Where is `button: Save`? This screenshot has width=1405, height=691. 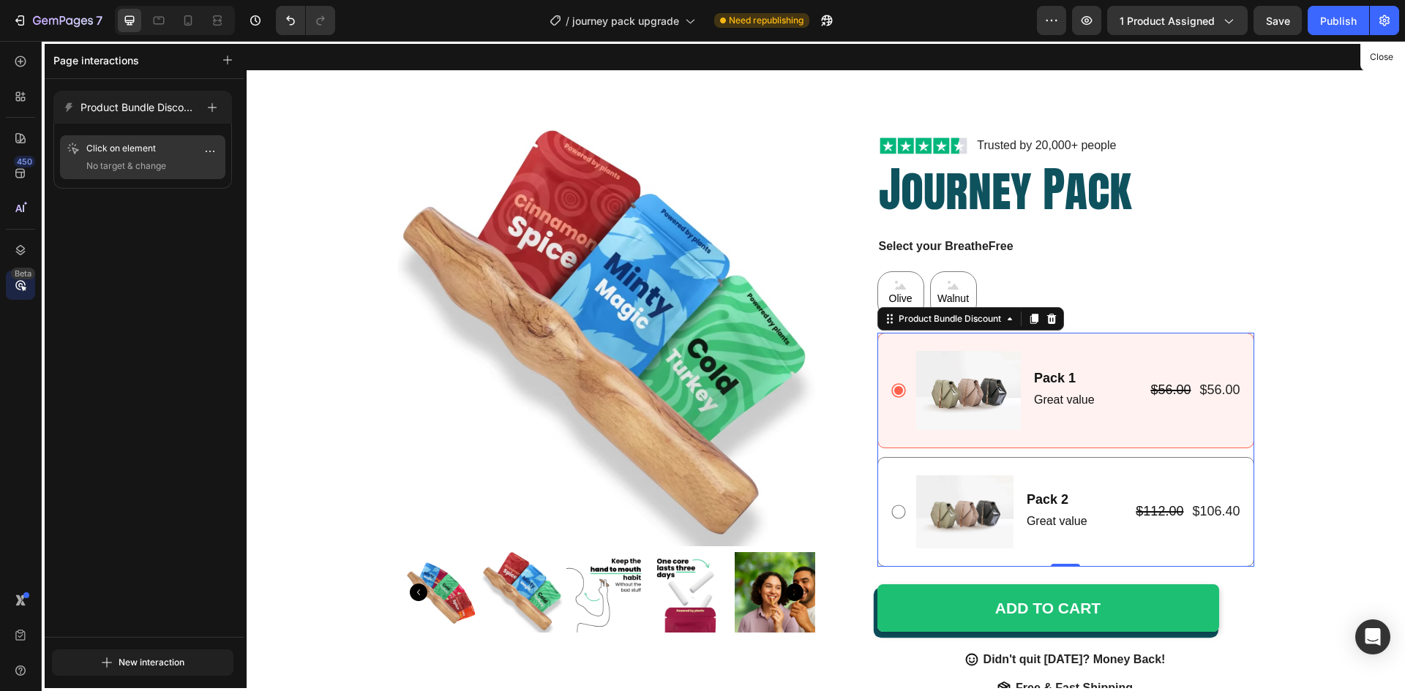
button: Save is located at coordinates (1277, 20).